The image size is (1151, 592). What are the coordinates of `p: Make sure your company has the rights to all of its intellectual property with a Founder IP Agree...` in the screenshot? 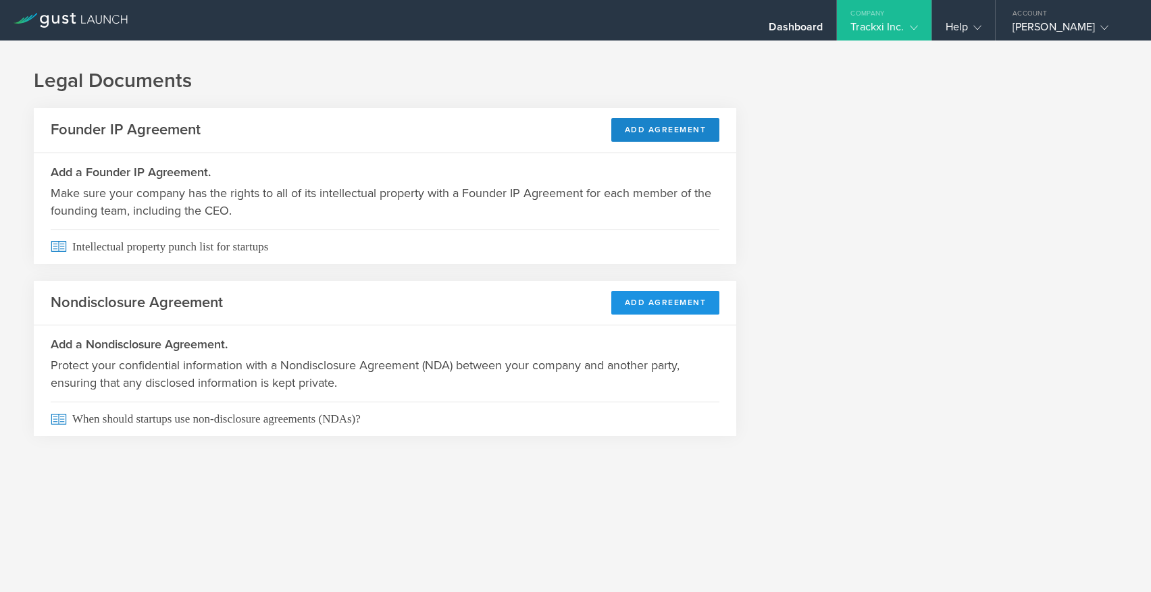 It's located at (385, 202).